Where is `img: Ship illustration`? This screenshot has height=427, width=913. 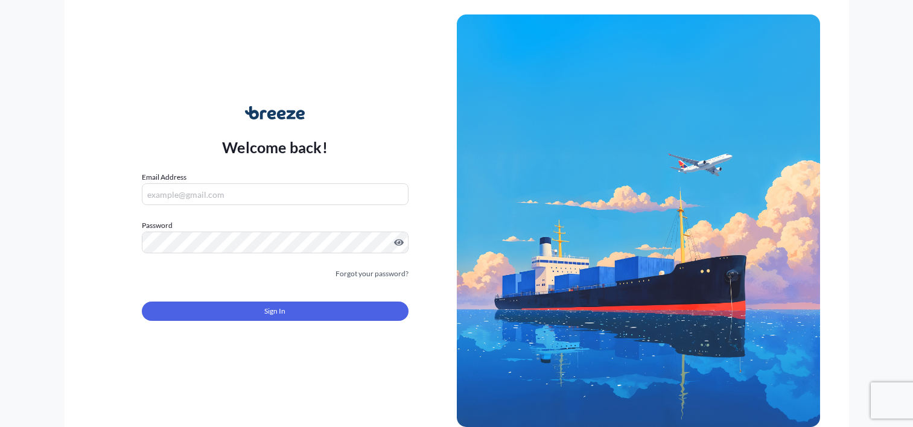 img: Ship illustration is located at coordinates (638, 221).